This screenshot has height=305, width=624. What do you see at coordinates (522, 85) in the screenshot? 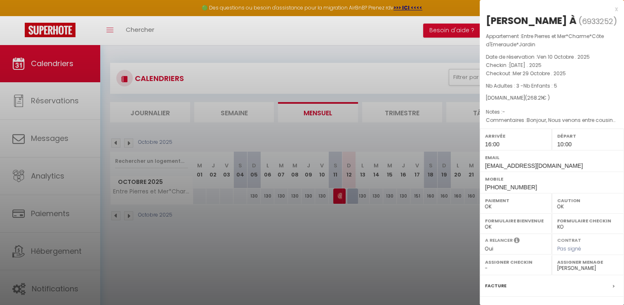
I see `span: Nb Adultes : 3 -` at bounding box center [522, 85].